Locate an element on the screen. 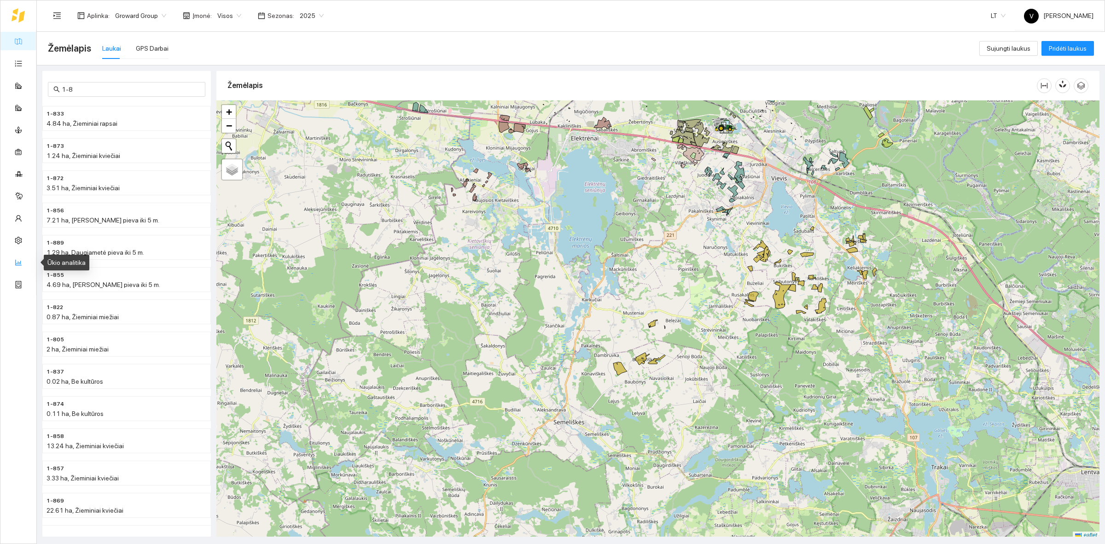  button: column-width is located at coordinates (1045, 86).